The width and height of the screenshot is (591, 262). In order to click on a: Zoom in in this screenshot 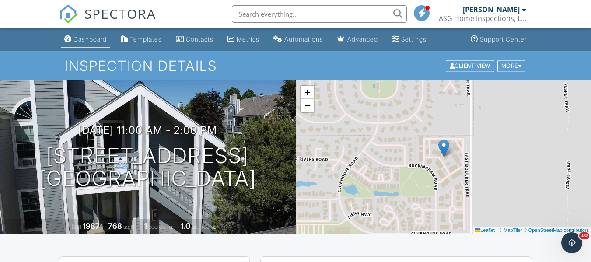, I will do `click(307, 92)`.